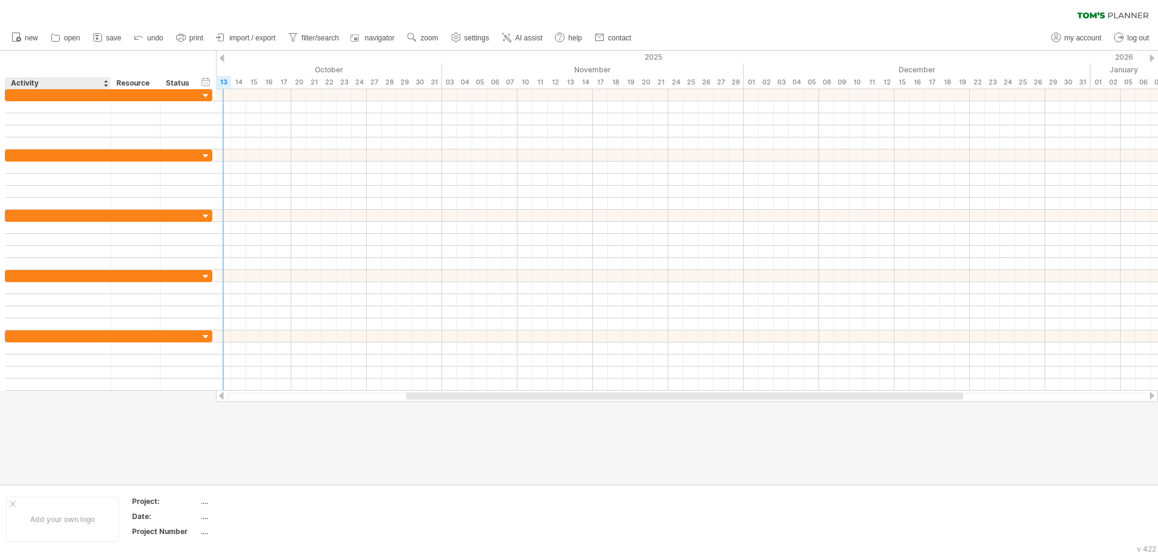 Image resolution: width=1158 pixels, height=554 pixels. Describe the element at coordinates (389, 82) in the screenshot. I see `div: Tuesday, 28 October 2025` at that location.